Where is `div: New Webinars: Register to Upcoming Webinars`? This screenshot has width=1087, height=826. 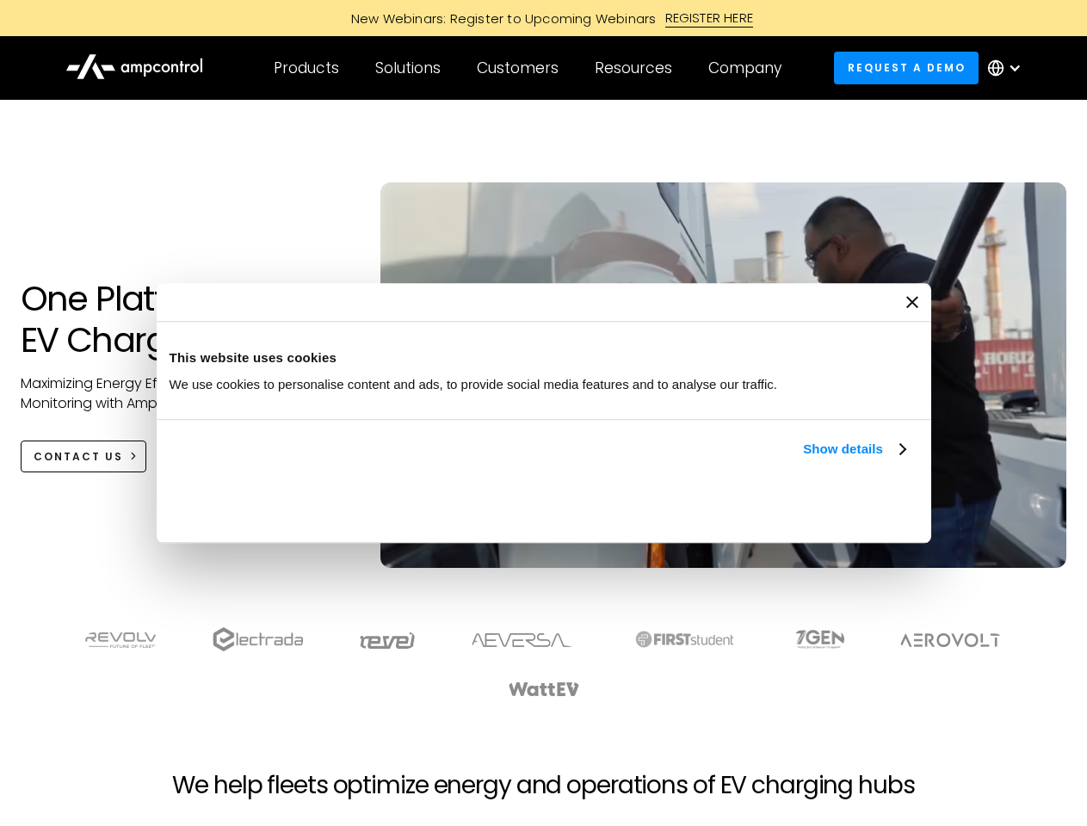
div: New Webinars: Register to Upcoming Webinars is located at coordinates (499, 18).